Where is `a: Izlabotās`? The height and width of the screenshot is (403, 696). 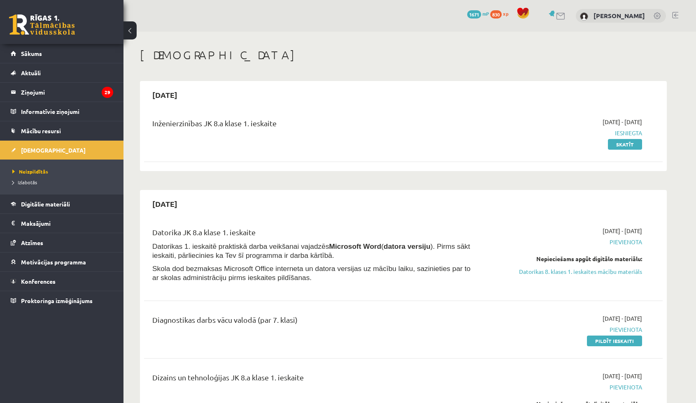 a: Izlabotās is located at coordinates (64, 182).